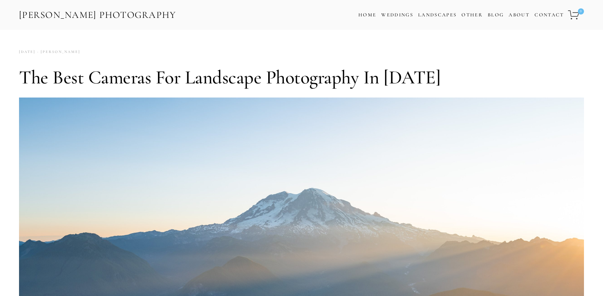  Describe the element at coordinates (581, 11) in the screenshot. I see `span: 0` at that location.